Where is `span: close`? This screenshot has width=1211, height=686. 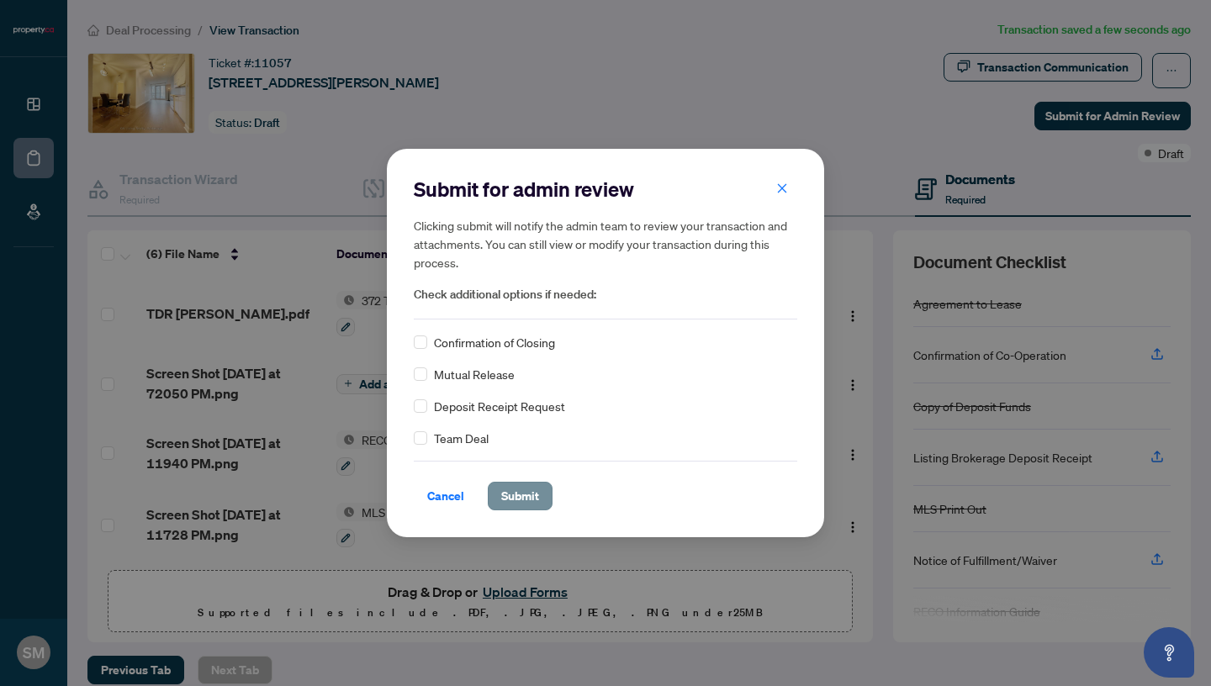 span: close is located at coordinates (782, 188).